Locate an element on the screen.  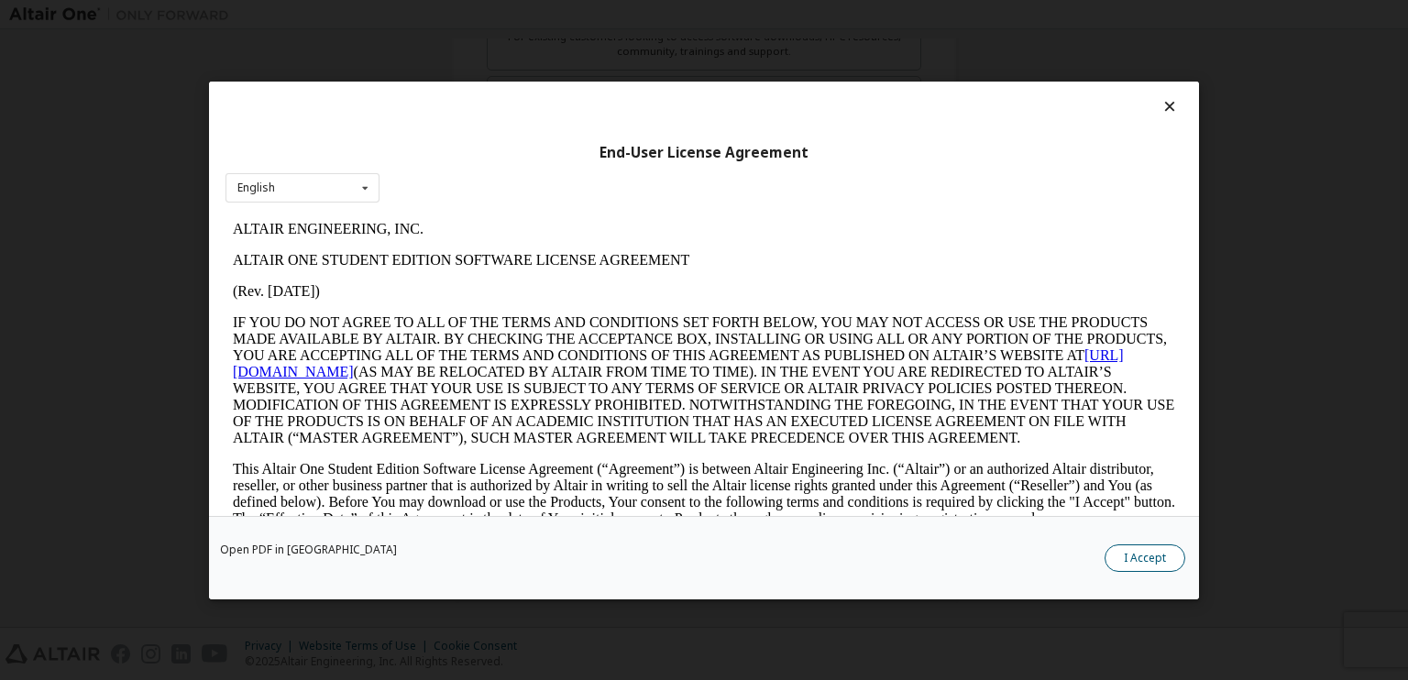
p: ALTAIR ENGINEERING, INC. is located at coordinates (479, 16).